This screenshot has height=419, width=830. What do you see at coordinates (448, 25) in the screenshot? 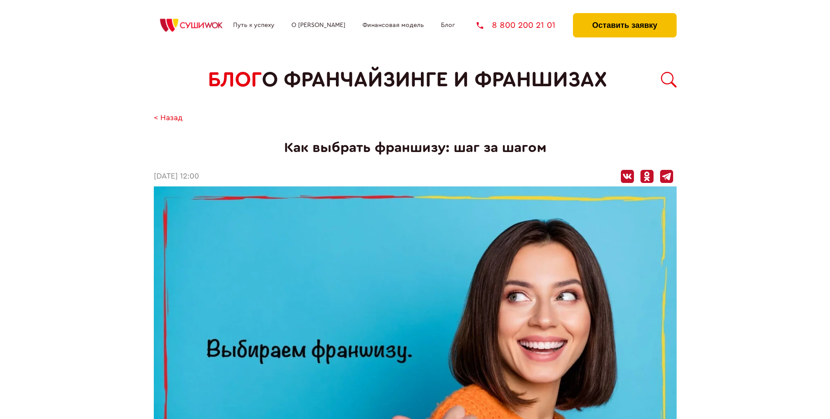
I see `a: Блог` at bounding box center [448, 25].